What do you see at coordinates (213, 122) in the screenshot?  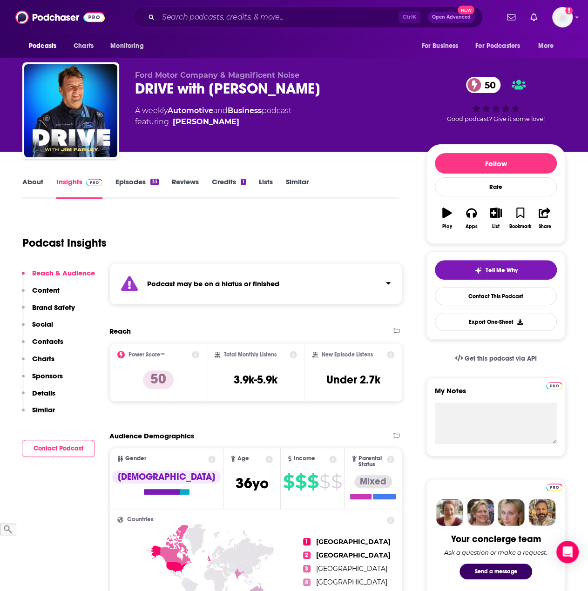 I see `span: featuring` at bounding box center [213, 122].